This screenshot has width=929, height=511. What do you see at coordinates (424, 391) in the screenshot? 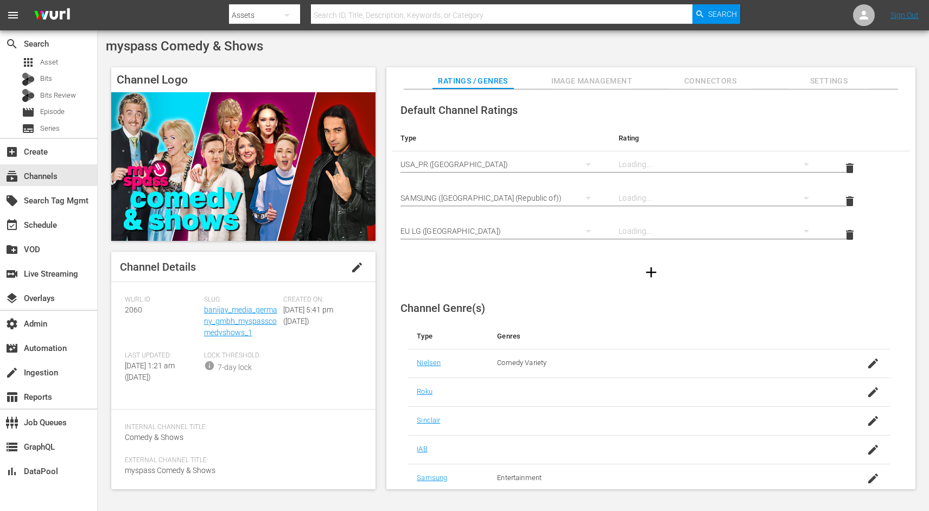
I see `a: Roku` at bounding box center [424, 391].